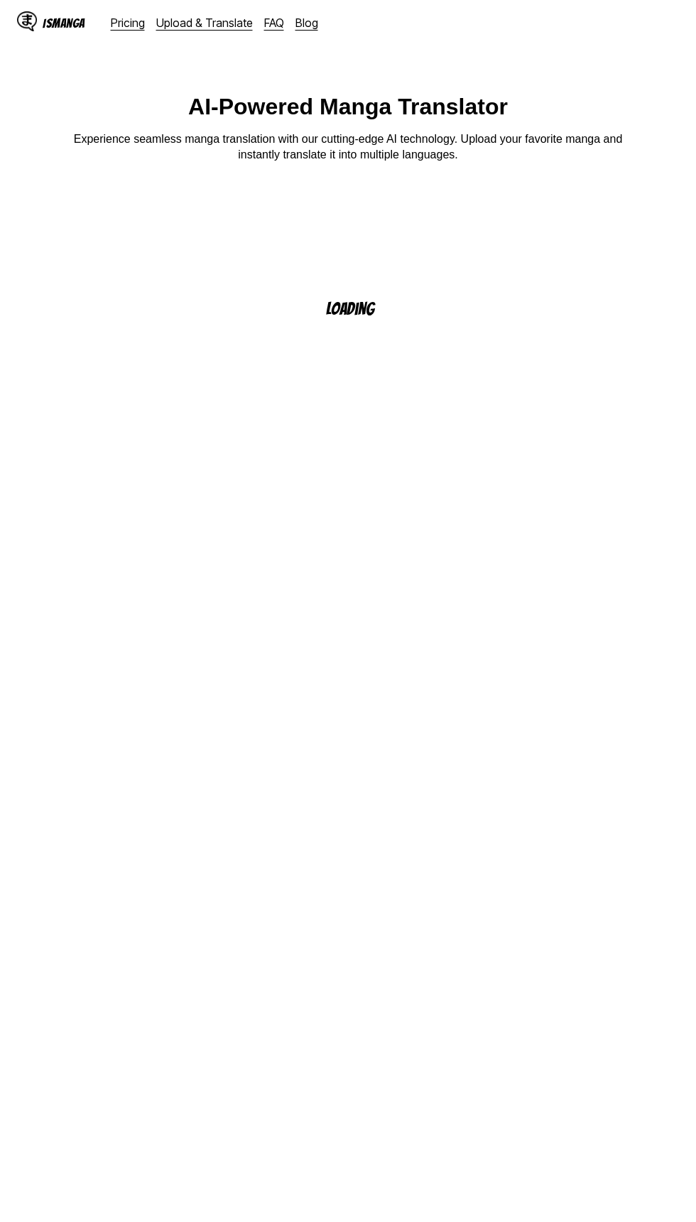 The width and height of the screenshot is (696, 1222). Describe the element at coordinates (205, 23) in the screenshot. I see `a: Upload & Translate` at that location.